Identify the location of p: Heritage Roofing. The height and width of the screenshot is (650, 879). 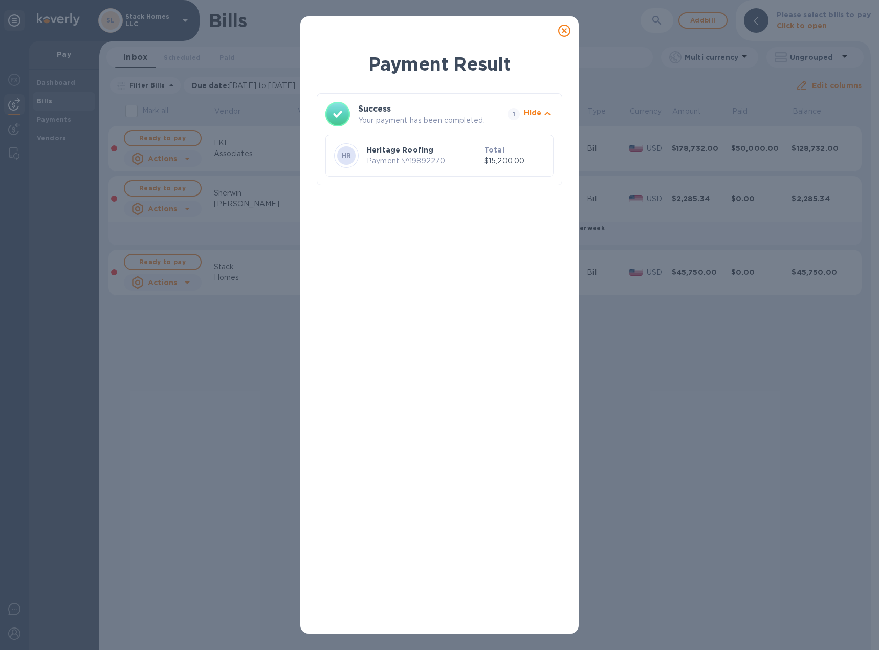
(423, 150).